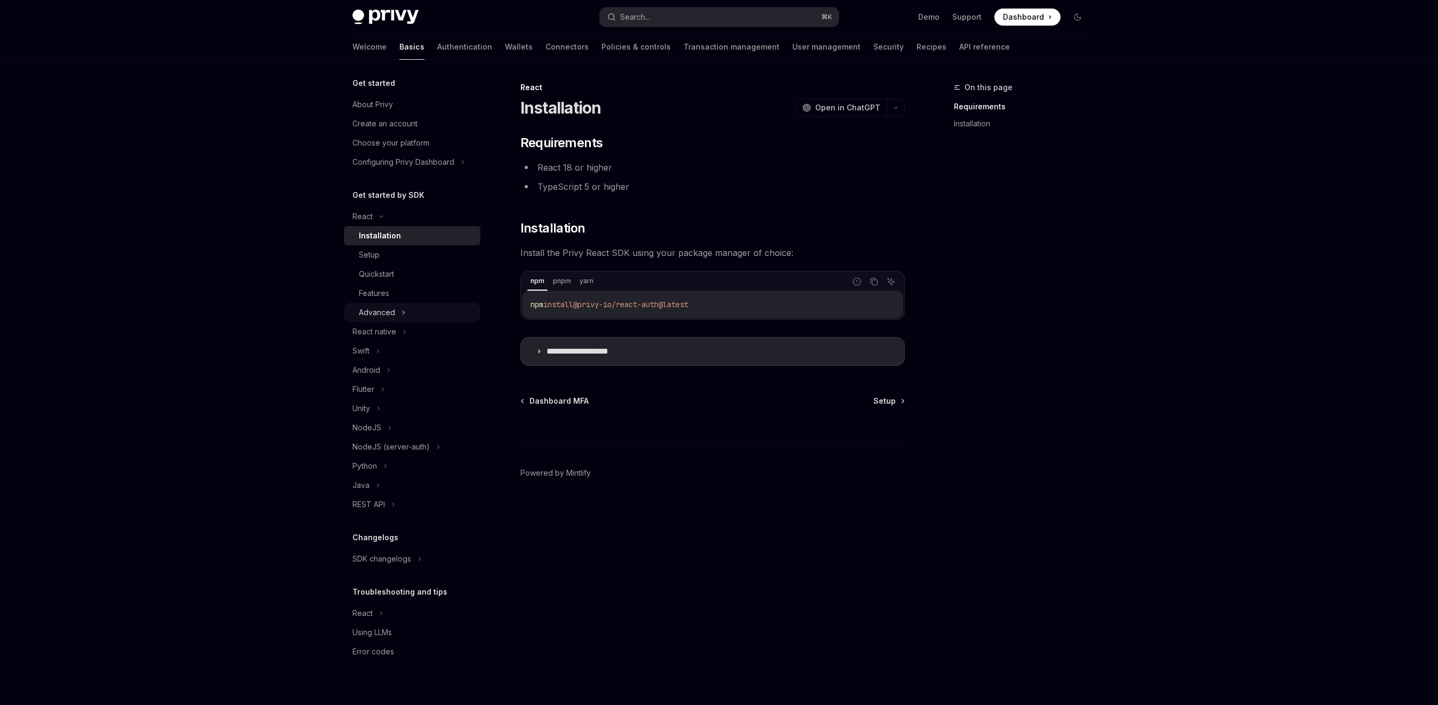 Image resolution: width=1438 pixels, height=705 pixels. Describe the element at coordinates (857, 282) in the screenshot. I see `button: Report incorrect code` at that location.